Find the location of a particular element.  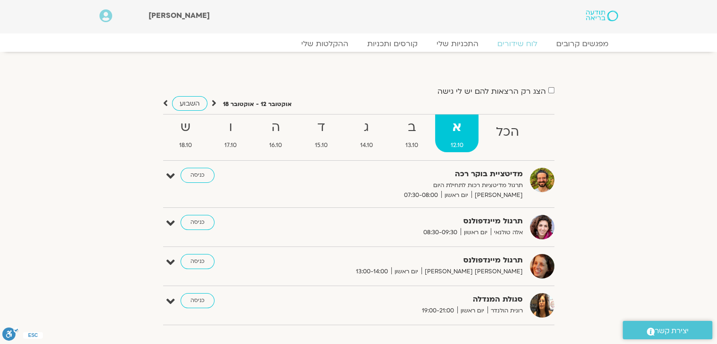

a: יצירת קשר is located at coordinates (667, 330).